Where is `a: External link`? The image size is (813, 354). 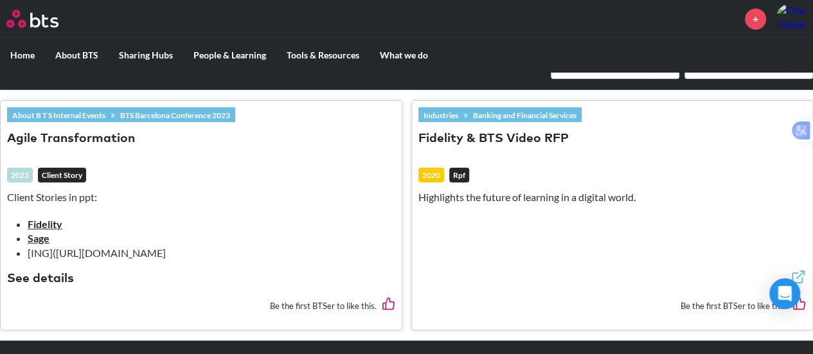
a: External link is located at coordinates (799, 278).